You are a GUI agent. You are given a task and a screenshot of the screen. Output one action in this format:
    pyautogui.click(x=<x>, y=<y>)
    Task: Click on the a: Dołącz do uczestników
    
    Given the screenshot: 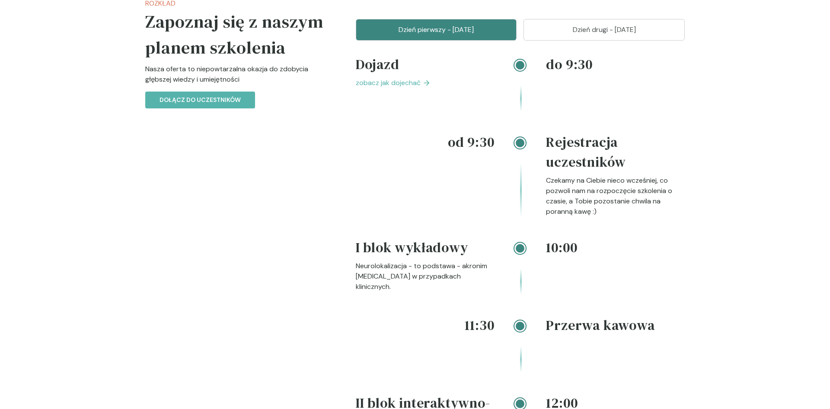 What is the action you would take?
    pyautogui.click(x=200, y=99)
    